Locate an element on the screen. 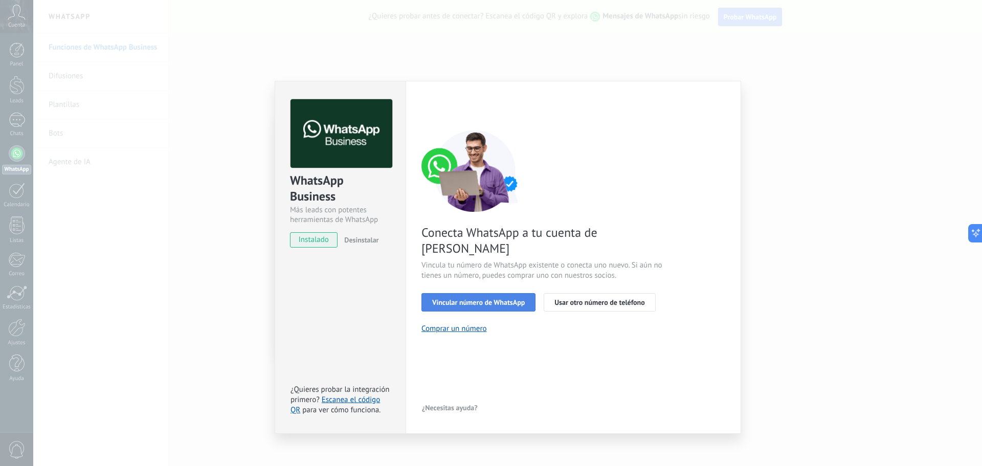 The width and height of the screenshot is (982, 466). span: Usar otro número de teléfono is located at coordinates (599, 302).